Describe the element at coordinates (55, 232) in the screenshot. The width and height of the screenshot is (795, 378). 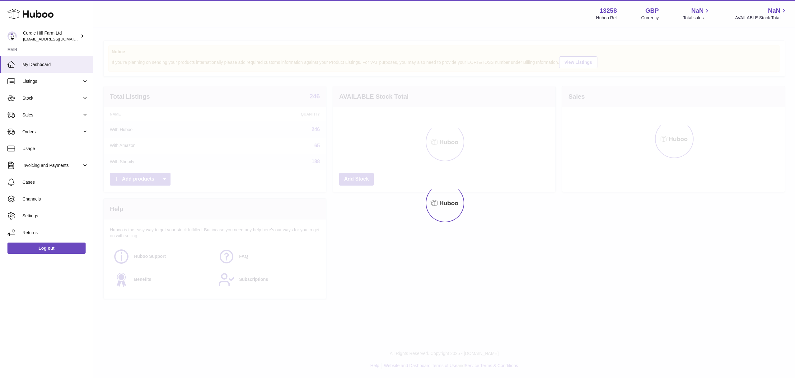
I see `span: Returns` at that location.